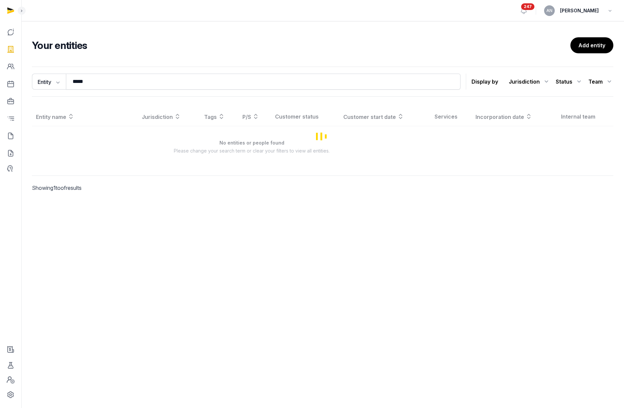 The height and width of the screenshot is (408, 624). What do you see at coordinates (550, 11) in the screenshot?
I see `button: AN` at bounding box center [550, 11].